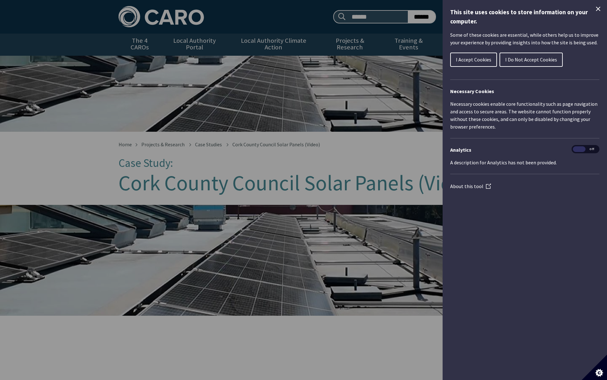  Describe the element at coordinates (471, 186) in the screenshot. I see `a: About this tool` at that location.